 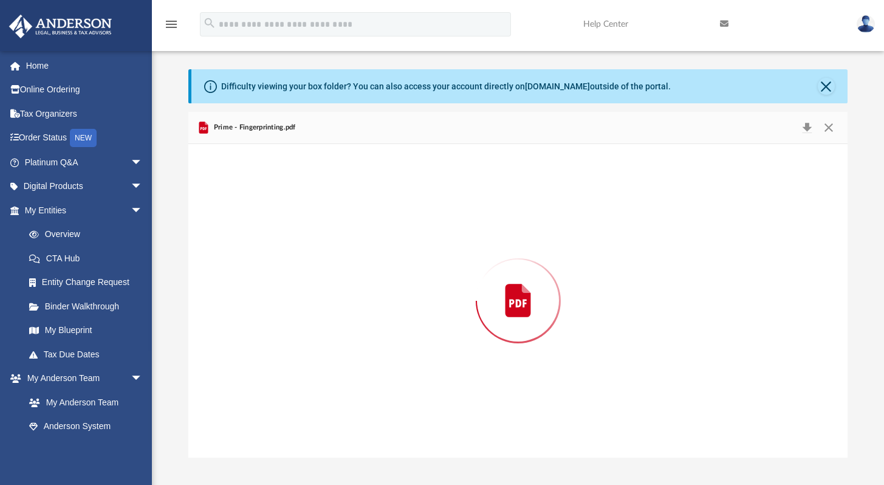 I want to click on a: Tax Organizers, so click(x=84, y=114).